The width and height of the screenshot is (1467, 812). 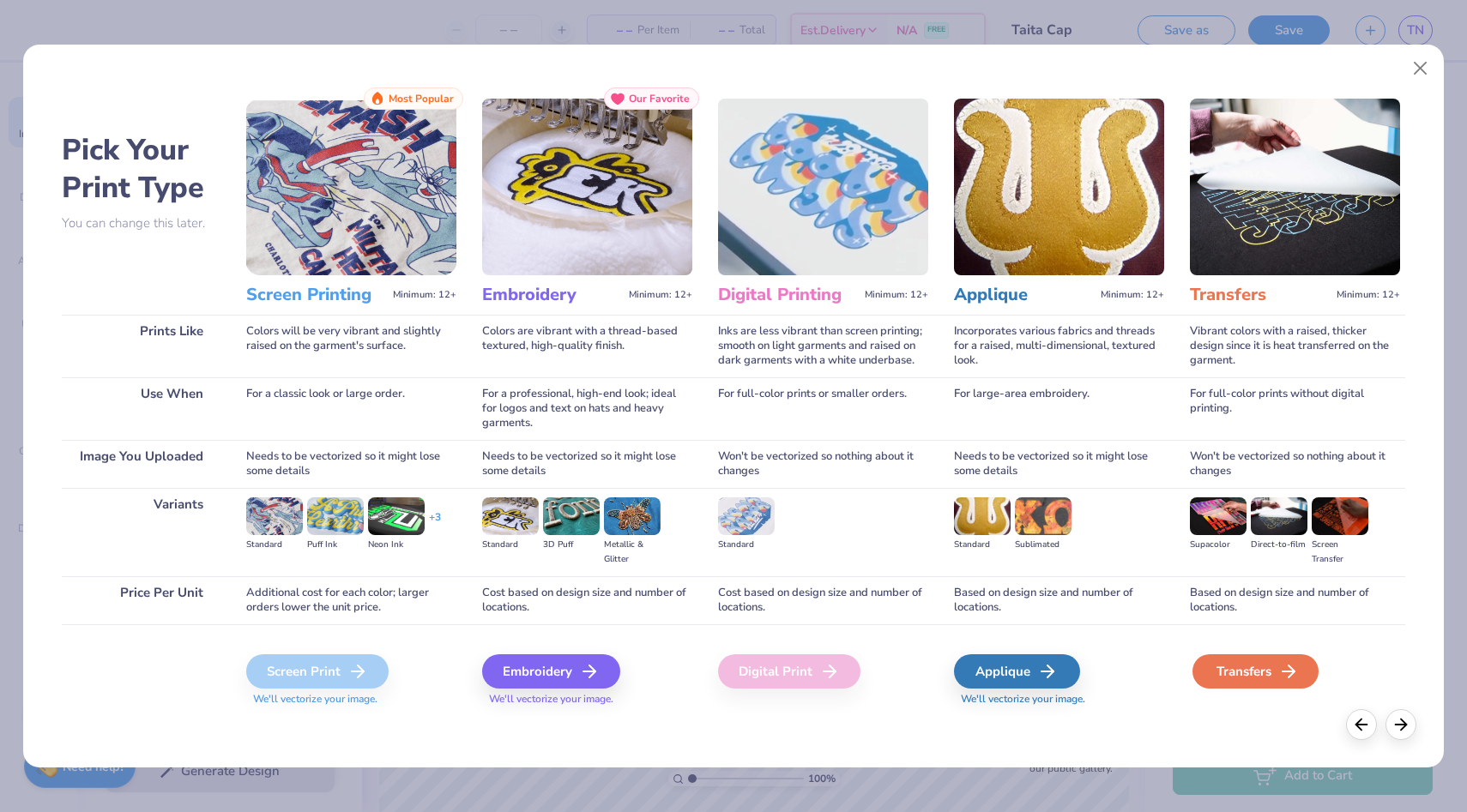 I want to click on span: Our Favorite, so click(x=659, y=99).